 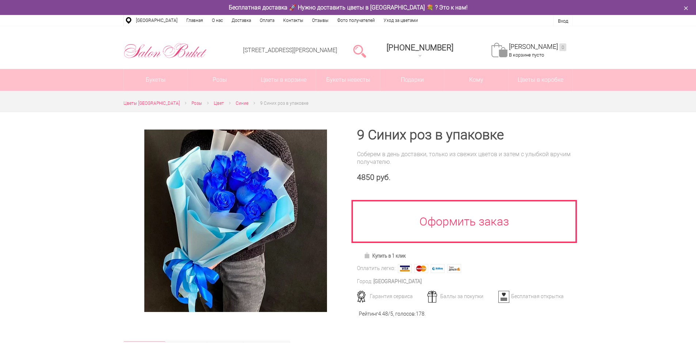 I want to click on div: Бесплатная открытка, so click(x=532, y=297).